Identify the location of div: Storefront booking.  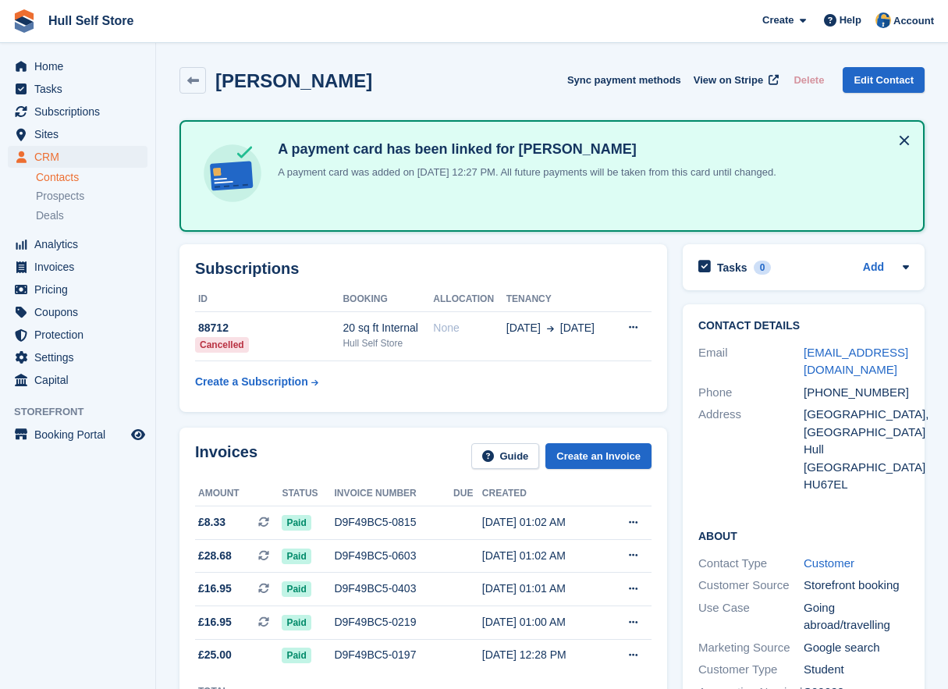
(856, 585).